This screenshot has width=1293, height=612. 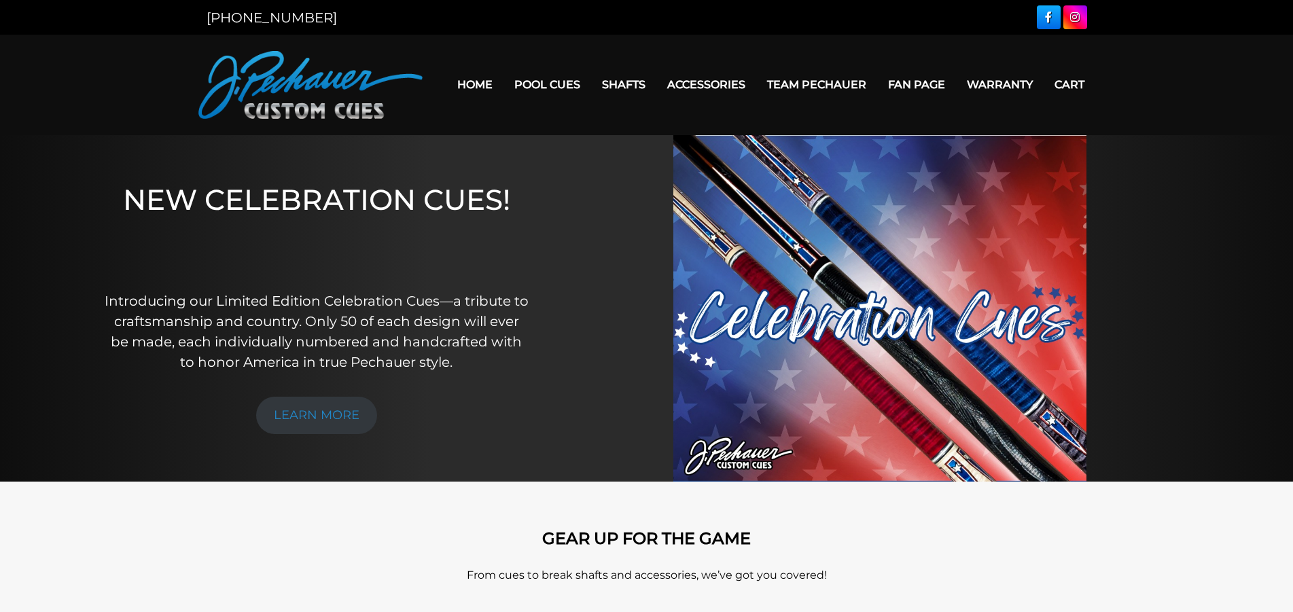 What do you see at coordinates (317, 415) in the screenshot?
I see `a: LEARN MORE` at bounding box center [317, 415].